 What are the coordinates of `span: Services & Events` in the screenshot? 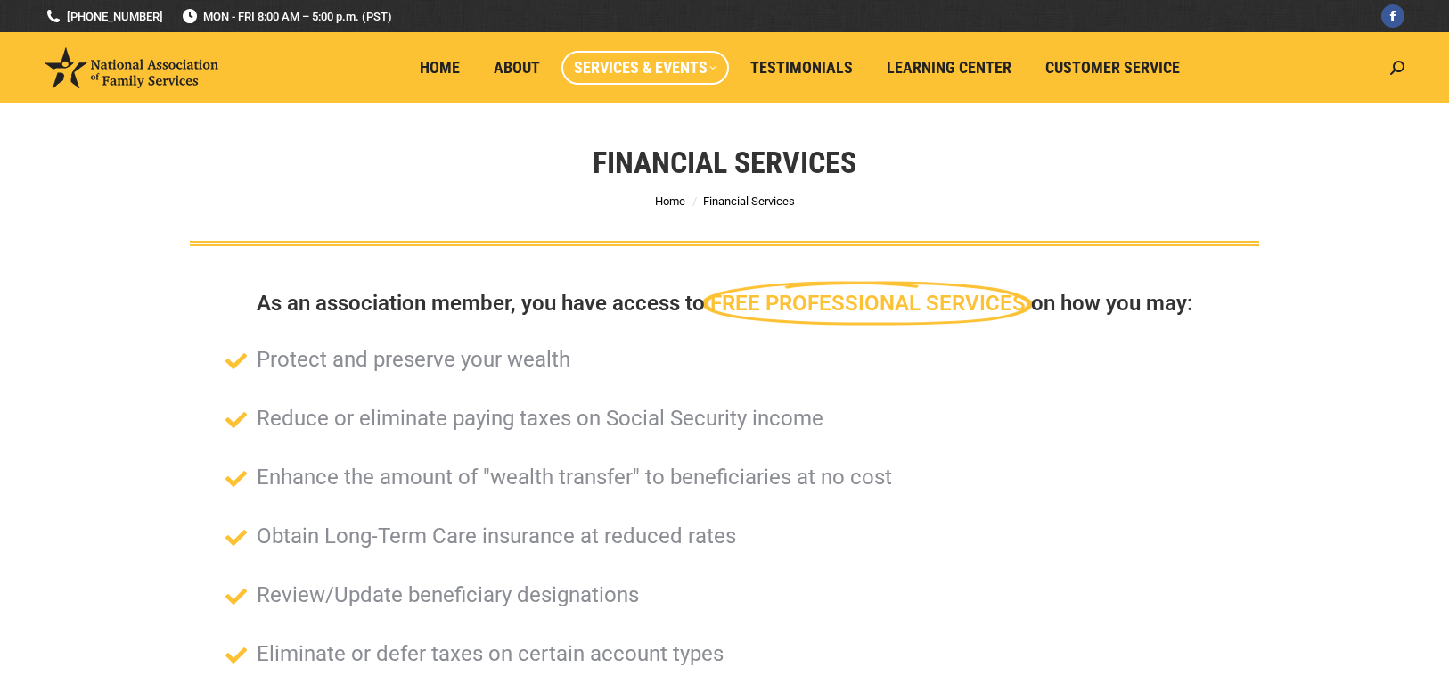 It's located at (645, 68).